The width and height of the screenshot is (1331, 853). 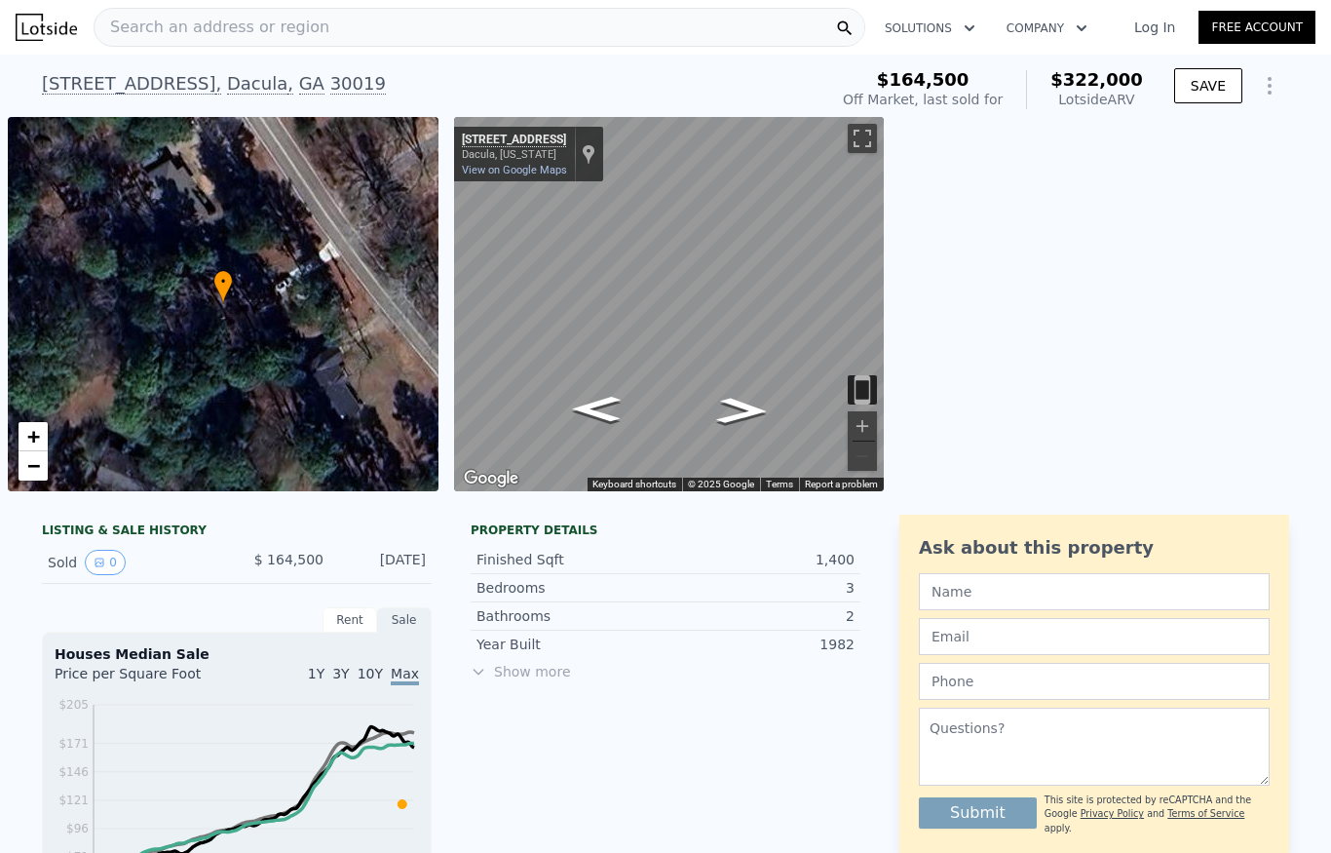 I want to click on div: Houses Median Sale, so click(x=237, y=654).